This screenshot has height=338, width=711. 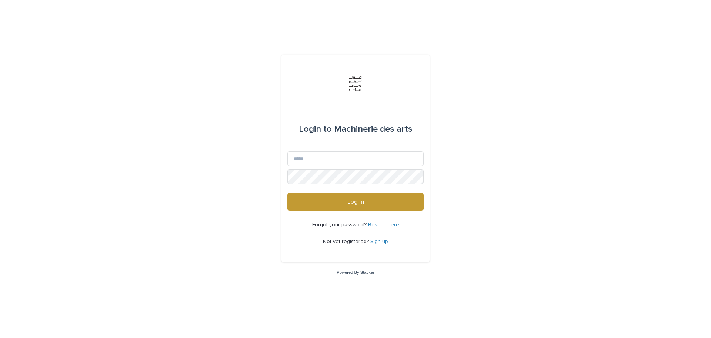 I want to click on span: Not yet registered?, so click(x=347, y=241).